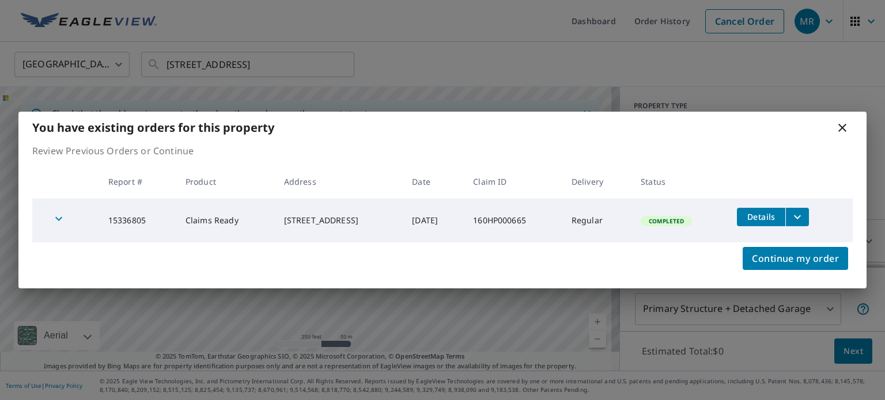 Image resolution: width=885 pixels, height=400 pixels. Describe the element at coordinates (153, 127) in the screenshot. I see `b: You have existing orders for this property` at that location.